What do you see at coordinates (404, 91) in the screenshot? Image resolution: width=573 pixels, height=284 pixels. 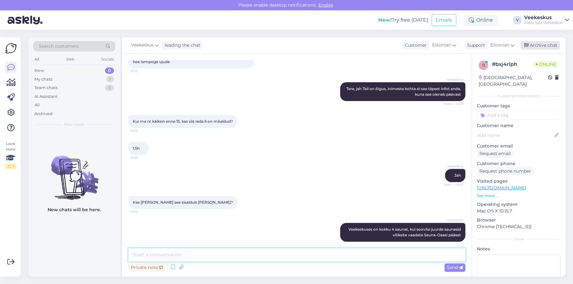 I see `span: Tere, jah Teil on õigus, inimeste kohta ei saa täpset infot anda, kuna see oleneb päevast` at bounding box center [404, 91].